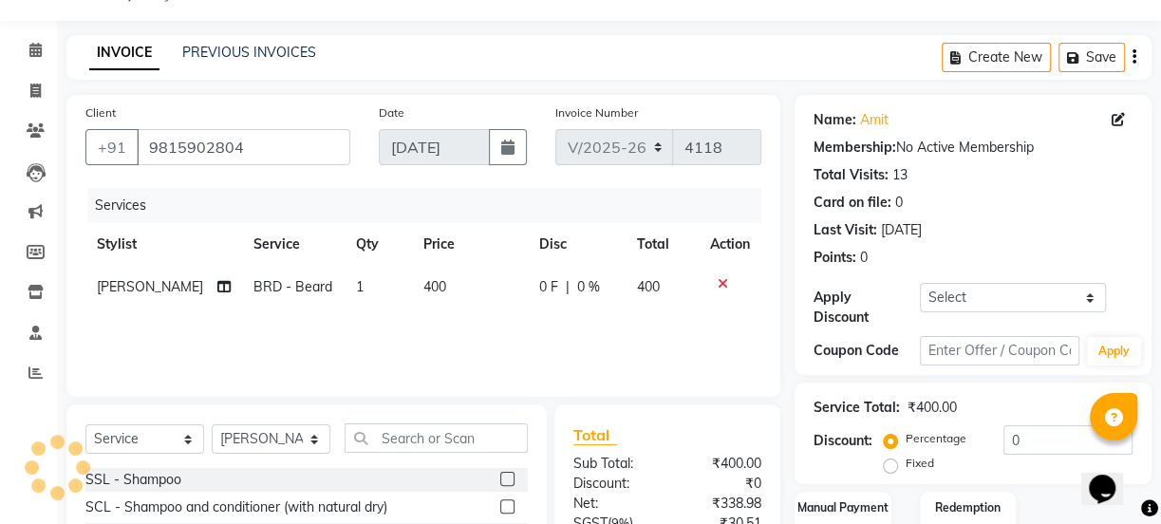  Describe the element at coordinates (249, 52) in the screenshot. I see `a: PREVIOUS INVOICES` at that location.